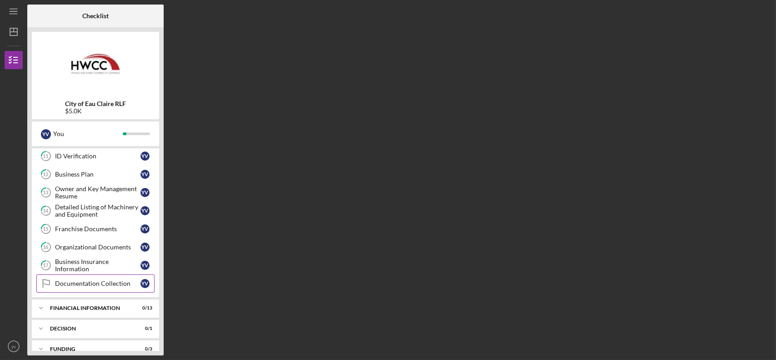 This screenshot has height=360, width=776. Describe the element at coordinates (90, 328) in the screenshot. I see `div: Decision` at that location.